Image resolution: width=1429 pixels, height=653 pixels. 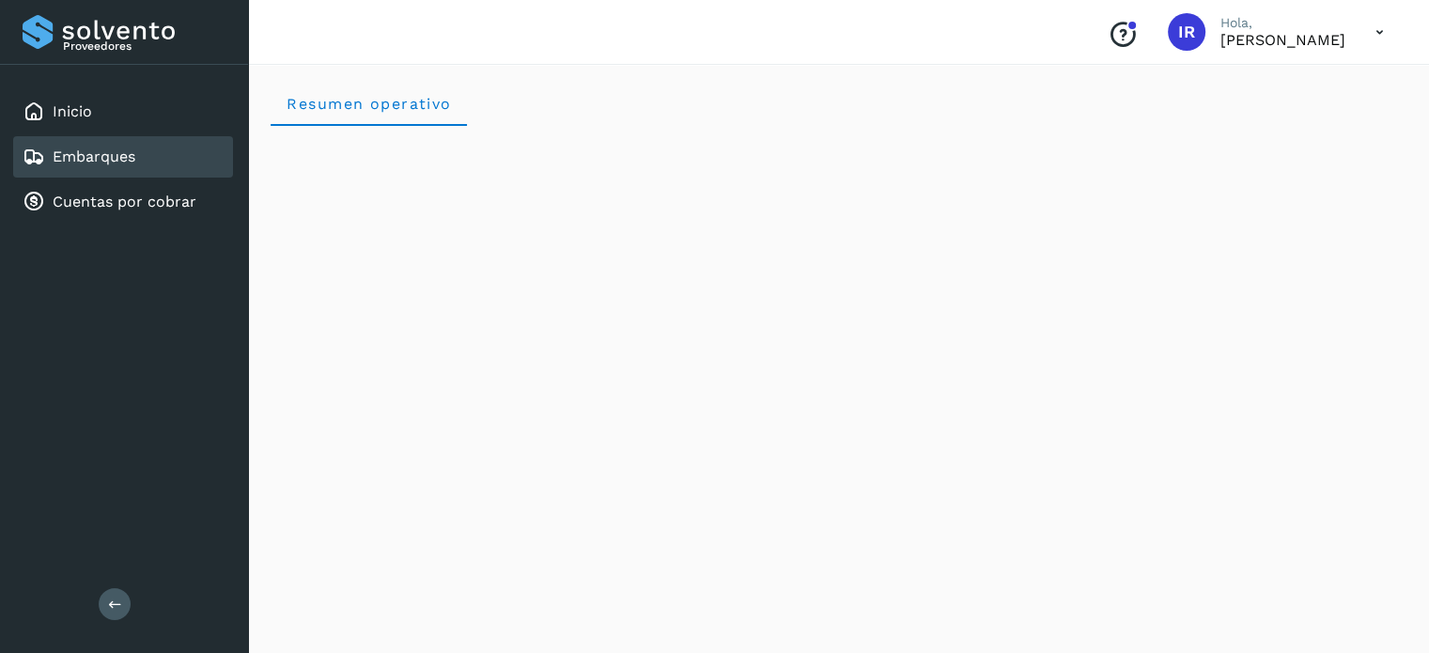 What do you see at coordinates (124, 201) in the screenshot?
I see `a: Cuentas por cobrar` at bounding box center [124, 201].